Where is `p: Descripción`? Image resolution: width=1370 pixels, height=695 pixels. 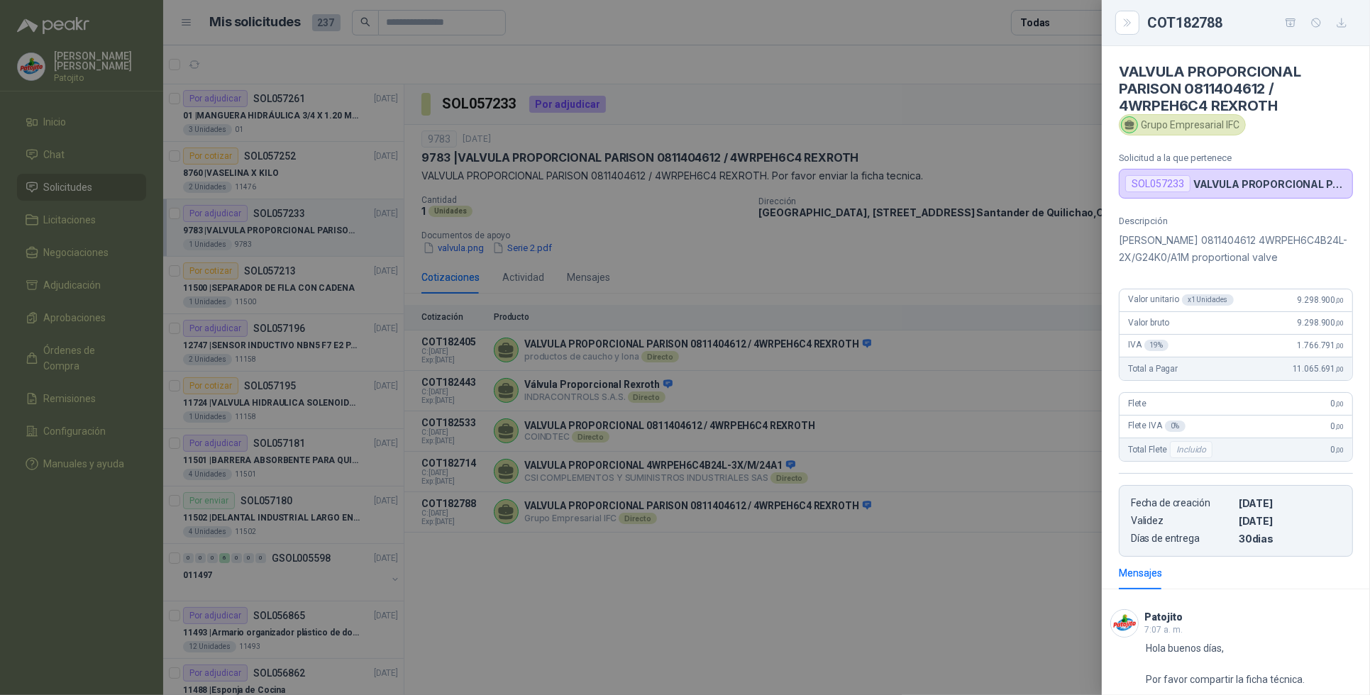 p: Descripción is located at coordinates (1236, 221).